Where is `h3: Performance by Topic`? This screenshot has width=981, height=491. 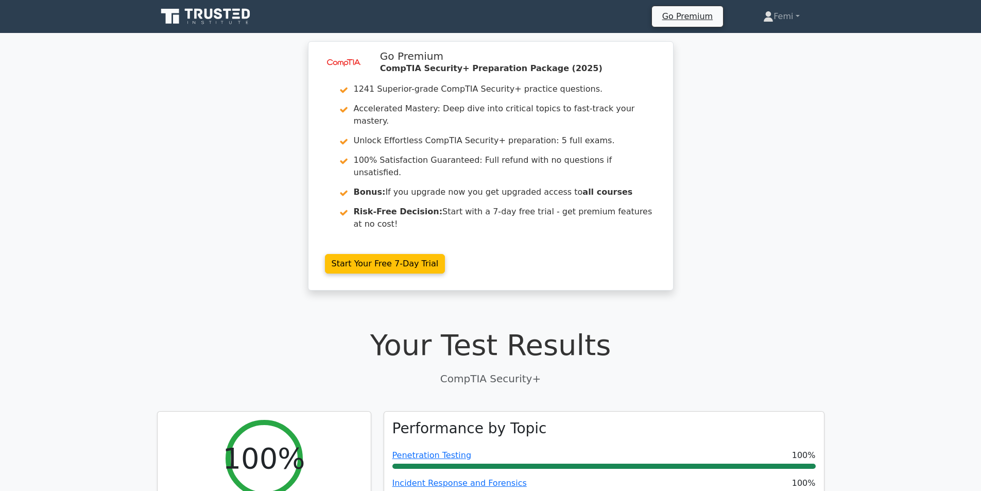
h3: Performance by Topic is located at coordinates (469, 428).